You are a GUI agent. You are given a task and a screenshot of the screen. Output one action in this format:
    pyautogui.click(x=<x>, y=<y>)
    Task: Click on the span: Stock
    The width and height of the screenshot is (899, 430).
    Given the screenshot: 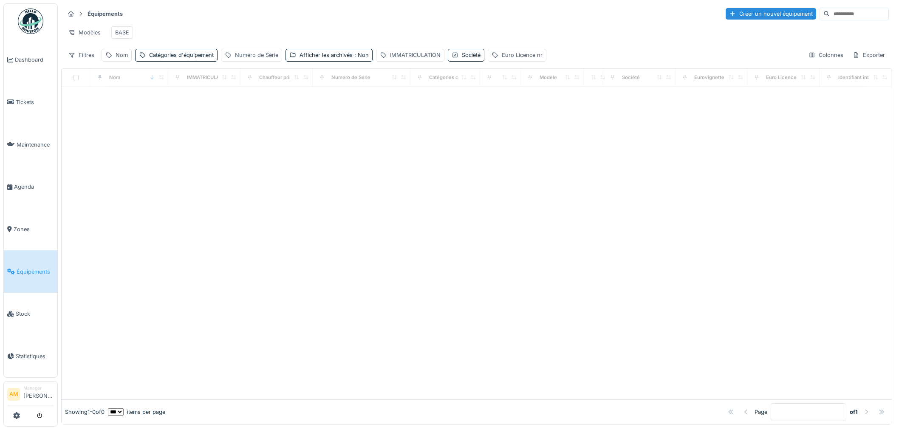 What is the action you would take?
    pyautogui.click(x=35, y=314)
    